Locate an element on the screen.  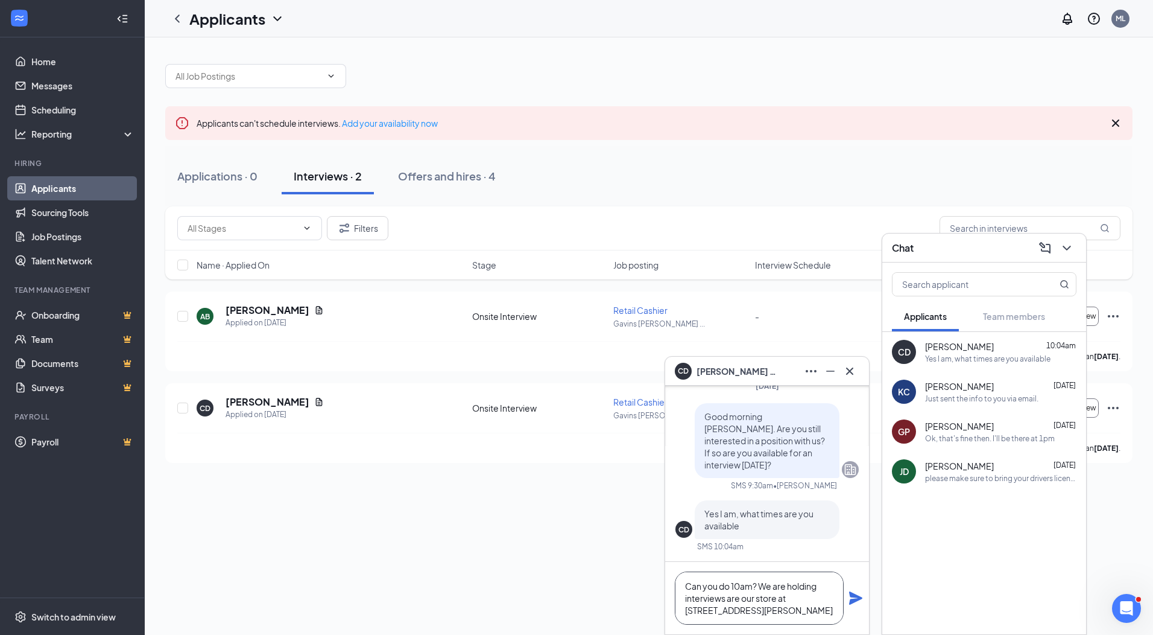
div: Offers and hires · 4 is located at coordinates (447, 176).